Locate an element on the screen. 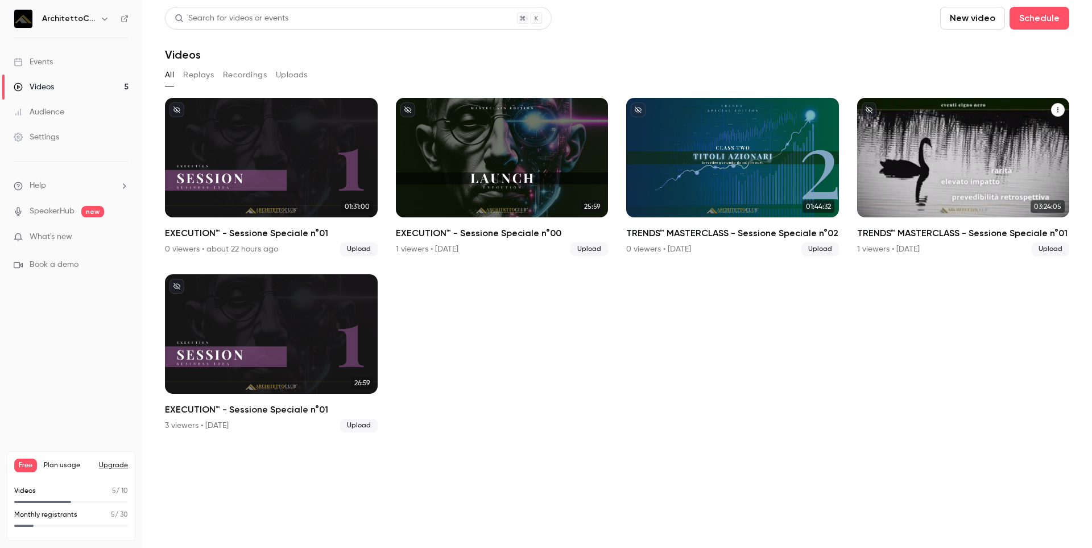 The height and width of the screenshot is (548, 1092). ul: Videos is located at coordinates (617, 265).